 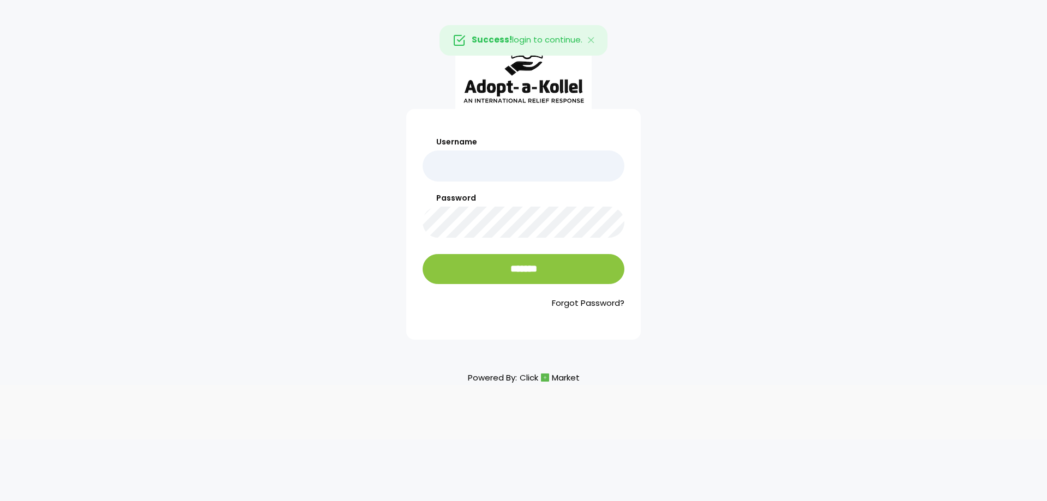 What do you see at coordinates (545, 378) in the screenshot?
I see `img: cm_icon.png` at bounding box center [545, 378].